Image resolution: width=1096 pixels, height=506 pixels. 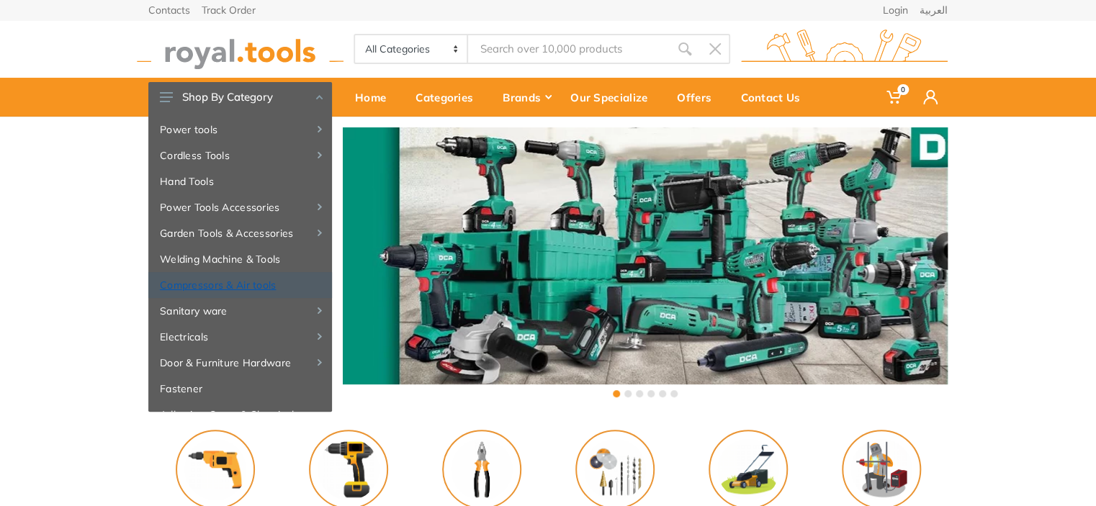 What do you see at coordinates (240, 156) in the screenshot?
I see `a: Cordless Tools` at bounding box center [240, 156].